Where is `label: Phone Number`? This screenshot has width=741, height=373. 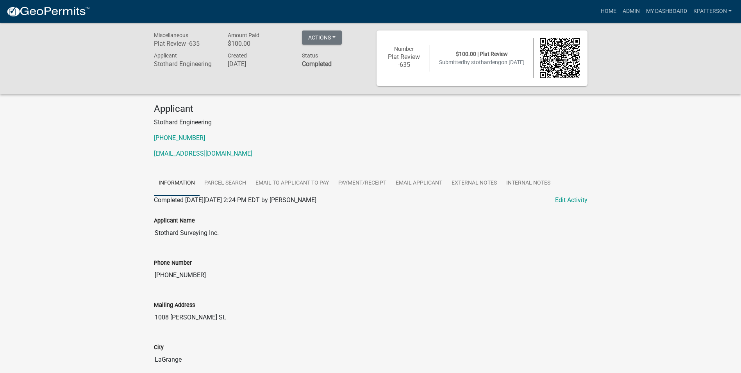 label: Phone Number is located at coordinates (173, 263).